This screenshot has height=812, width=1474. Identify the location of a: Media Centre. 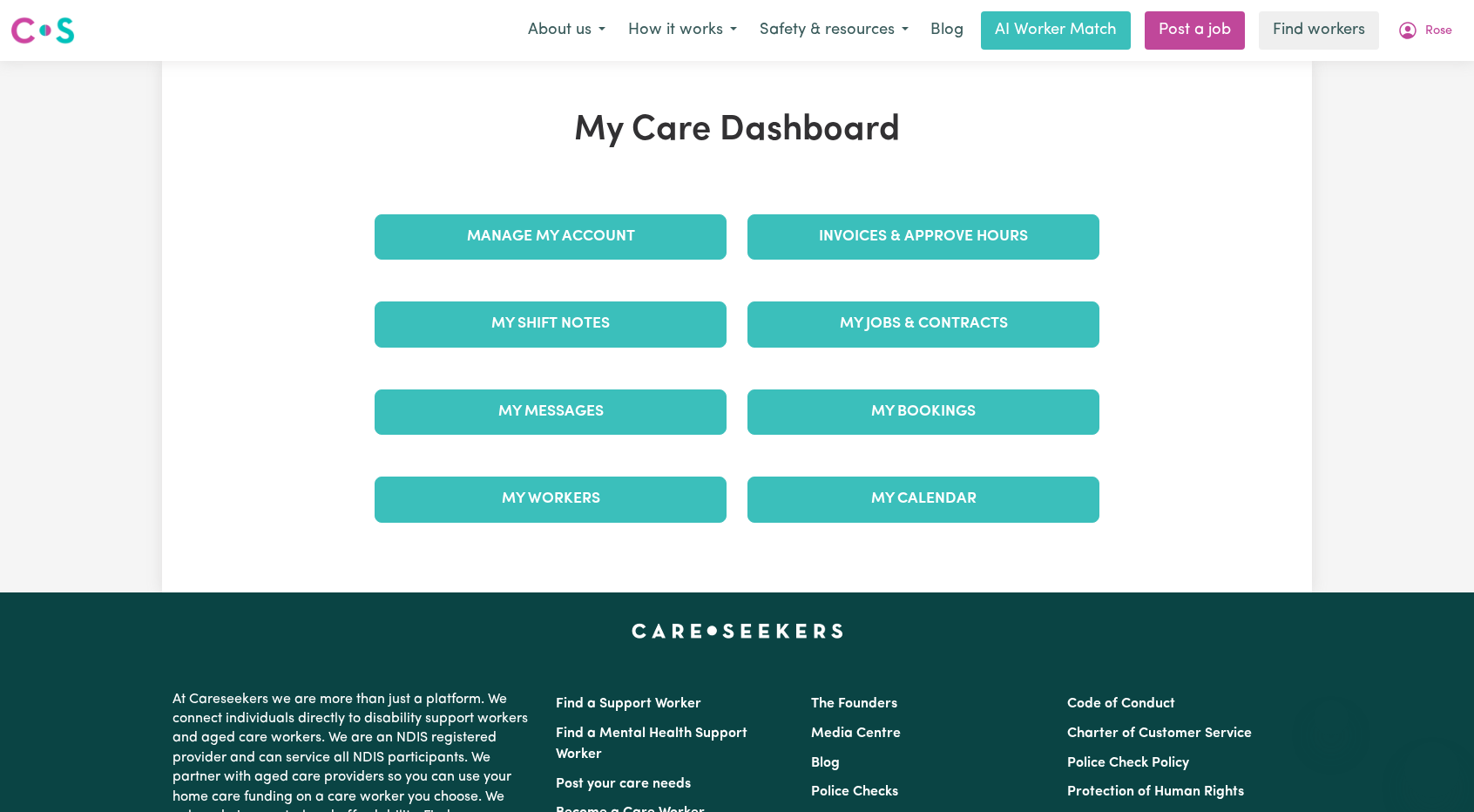
(855, 733).